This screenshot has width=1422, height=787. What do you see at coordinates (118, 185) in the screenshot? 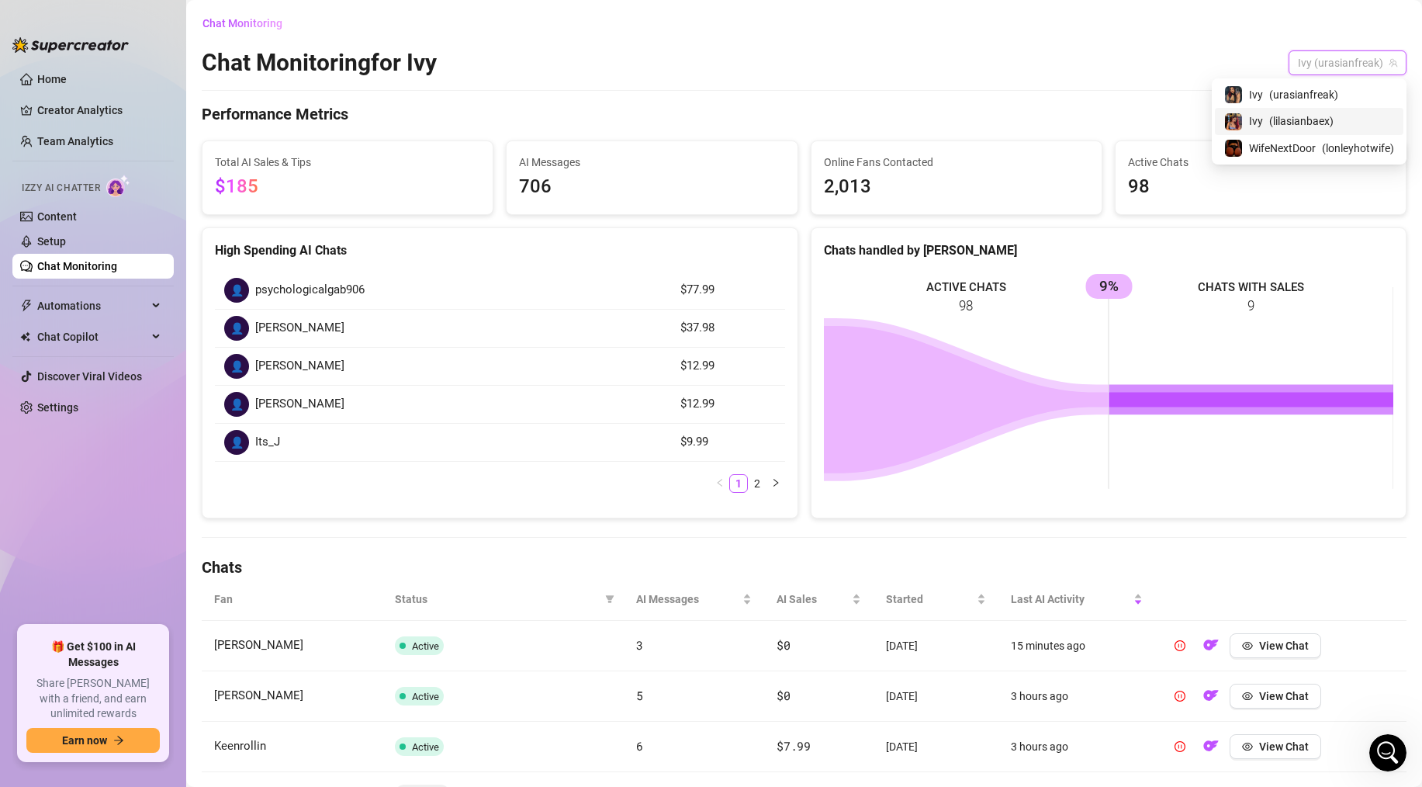
I see `img: AI Chatter` at bounding box center [118, 185].